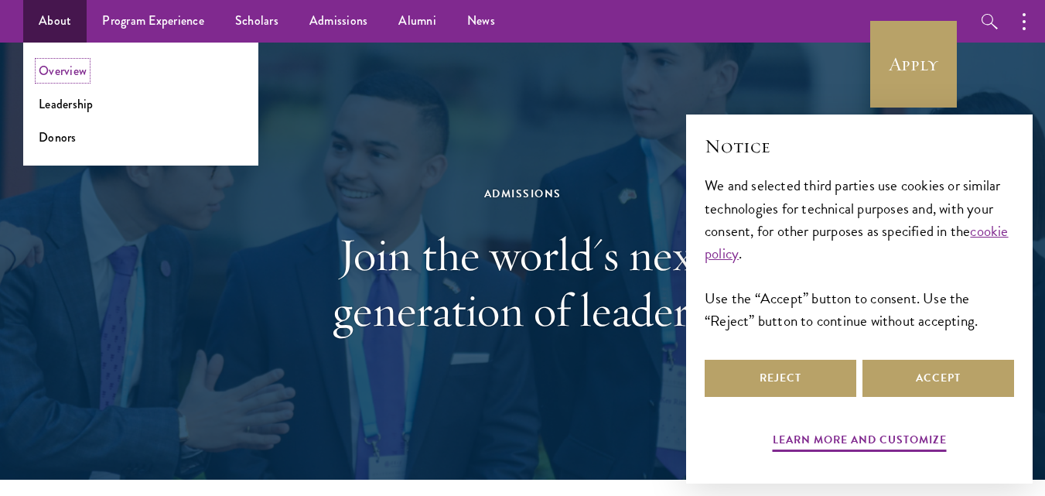 The height and width of the screenshot is (496, 1045). What do you see at coordinates (860, 252) in the screenshot?
I see `div: We and selected third parties use cookies or similar technologies for technical purposes and, wit...` at bounding box center [860, 252].